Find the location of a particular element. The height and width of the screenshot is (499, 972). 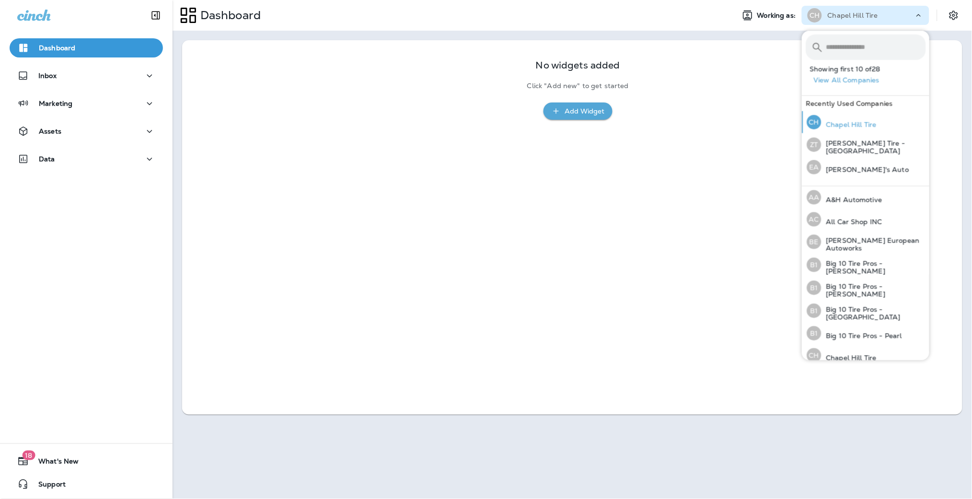

p: Assets is located at coordinates (50, 131).